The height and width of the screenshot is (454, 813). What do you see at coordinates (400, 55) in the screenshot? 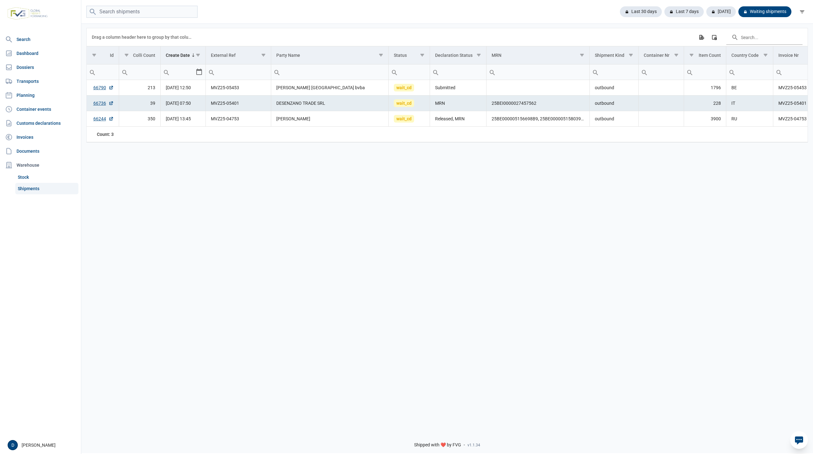
I see `div: Status` at bounding box center [400, 55].